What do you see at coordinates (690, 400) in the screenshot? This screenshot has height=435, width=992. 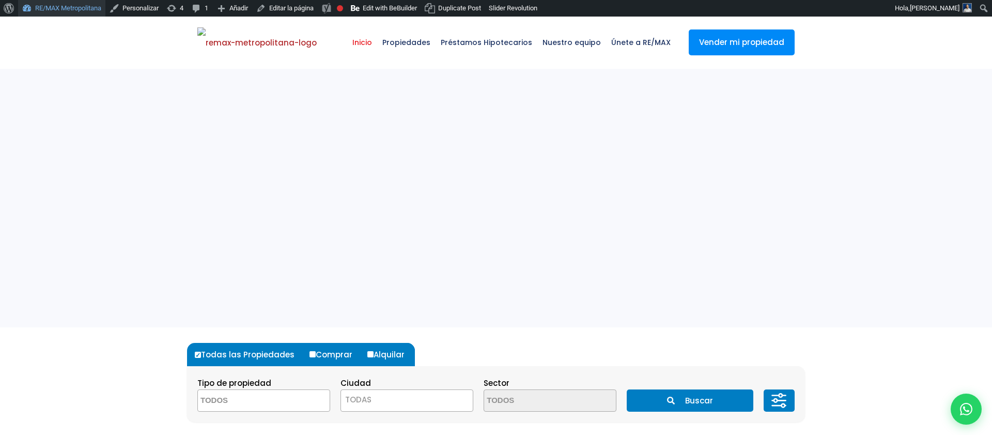 I see `button: Buscar` at bounding box center [690, 400].